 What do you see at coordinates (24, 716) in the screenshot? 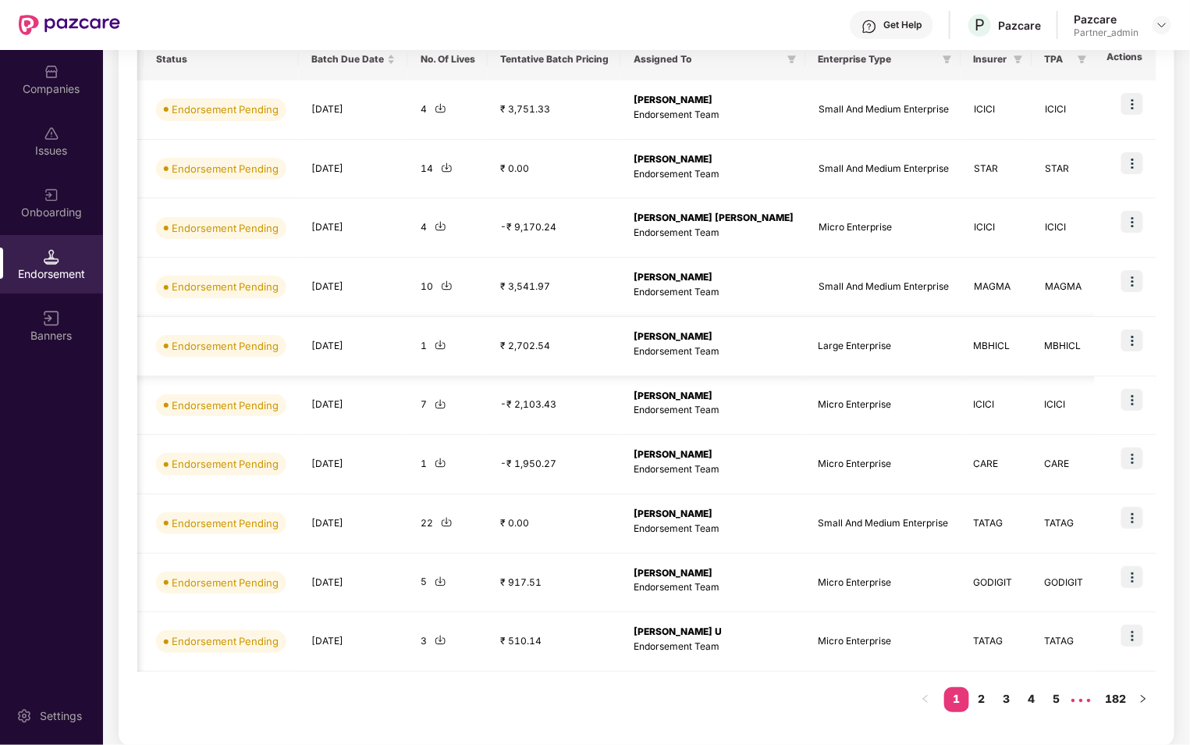
I see `img: svg+xml;base64,PHN2ZyBpZD0iU2V0dGluZy0yMHgyMCIgeG1sbnM9Imh0dHA6Ly93d3cudzMub3JnLzIwMDAvc3ZnIiB3aW...` at bounding box center [24, 716].